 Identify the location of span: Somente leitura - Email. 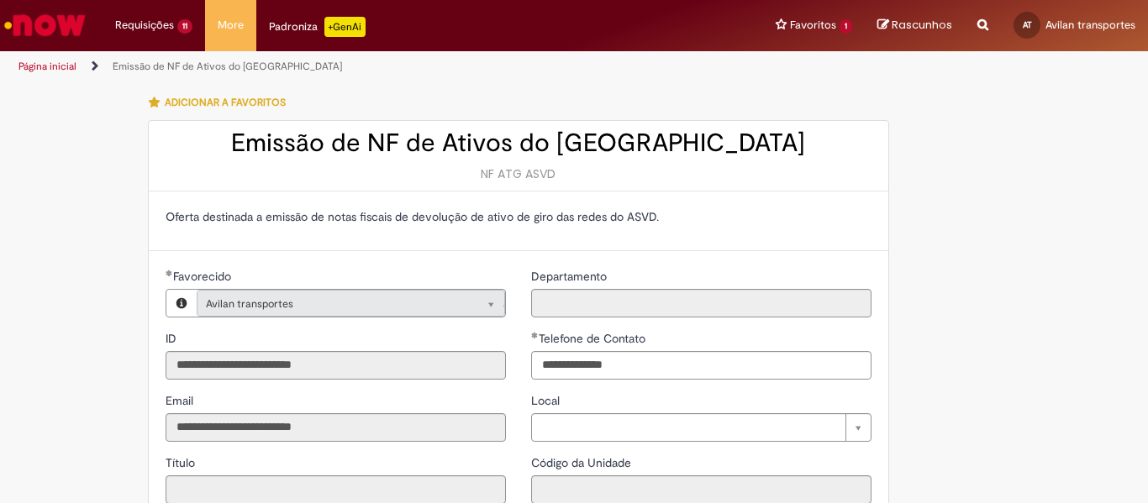
(181, 401).